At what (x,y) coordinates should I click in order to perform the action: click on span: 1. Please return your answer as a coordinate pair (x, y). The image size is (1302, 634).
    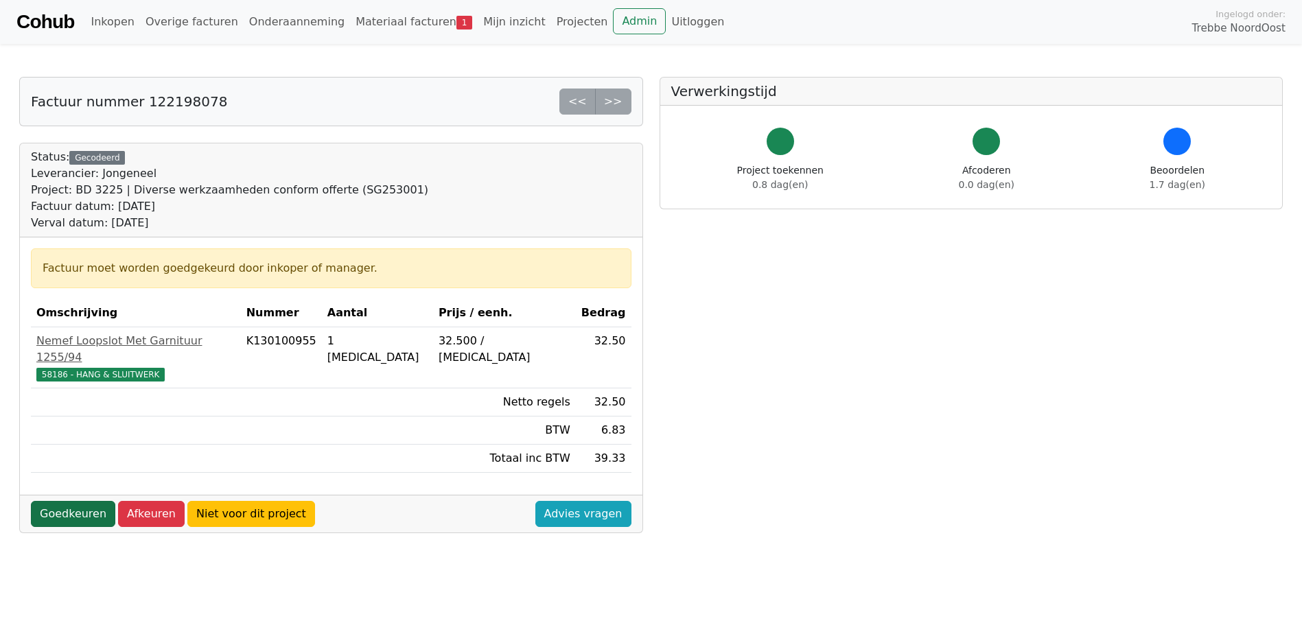
    Looking at the image, I should click on (464, 23).